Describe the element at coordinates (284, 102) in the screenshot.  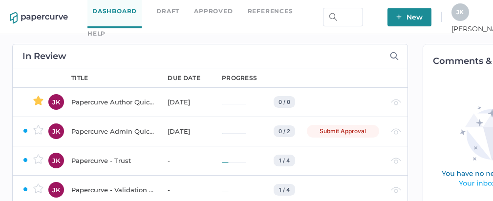
I see `div: 0 / 0` at that location.